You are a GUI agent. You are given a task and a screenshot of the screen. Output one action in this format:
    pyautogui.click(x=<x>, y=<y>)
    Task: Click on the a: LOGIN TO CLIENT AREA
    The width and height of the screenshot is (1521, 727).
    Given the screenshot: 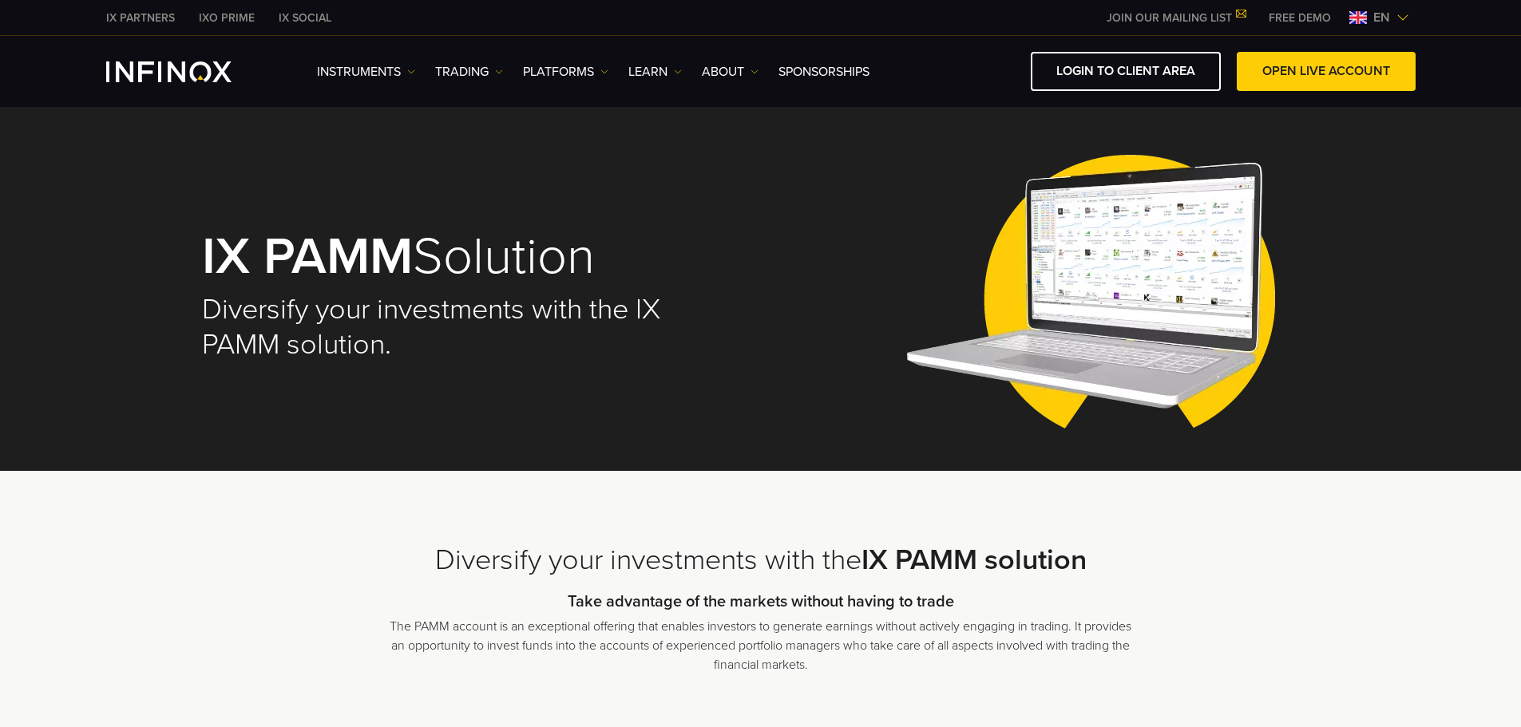 What is the action you would take?
    pyautogui.click(x=1125, y=71)
    